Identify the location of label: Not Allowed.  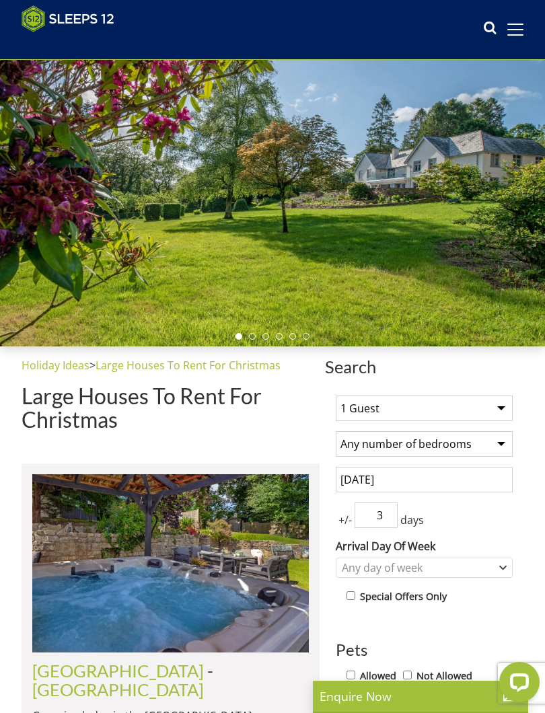
(444, 676).